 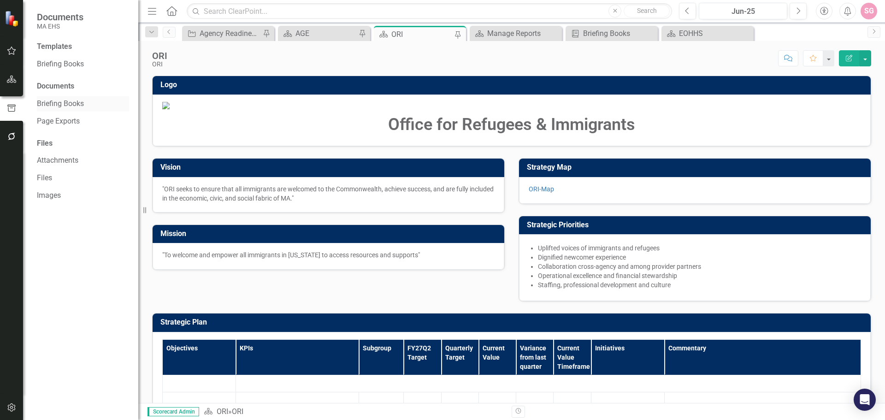 I want to click on small: MA EHS, so click(x=60, y=26).